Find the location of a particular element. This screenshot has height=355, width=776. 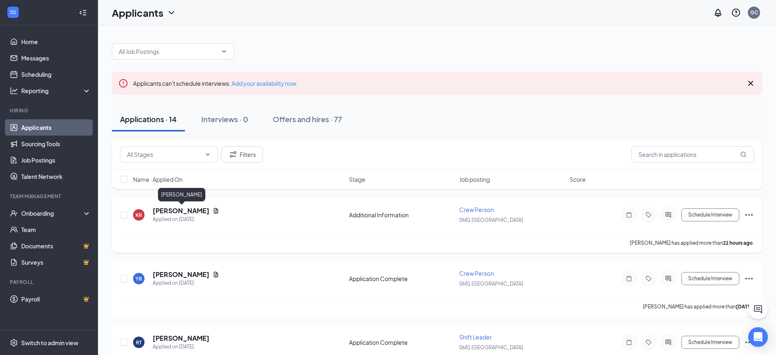

span: Stage is located at coordinates (357, 179).